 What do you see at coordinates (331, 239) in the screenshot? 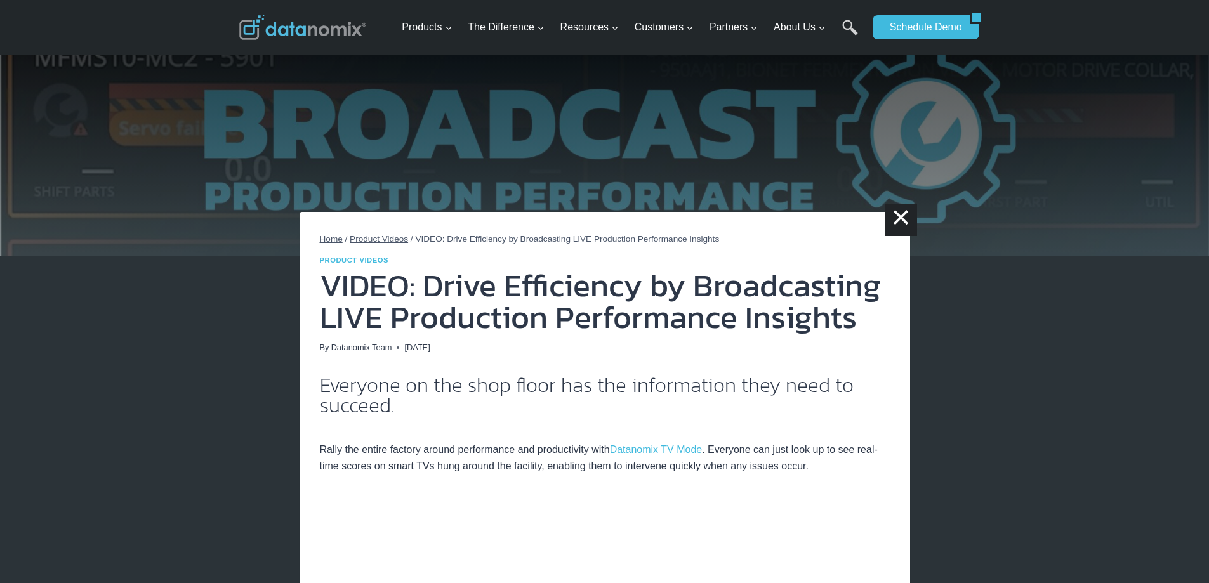
I see `a: Home` at bounding box center [331, 239].